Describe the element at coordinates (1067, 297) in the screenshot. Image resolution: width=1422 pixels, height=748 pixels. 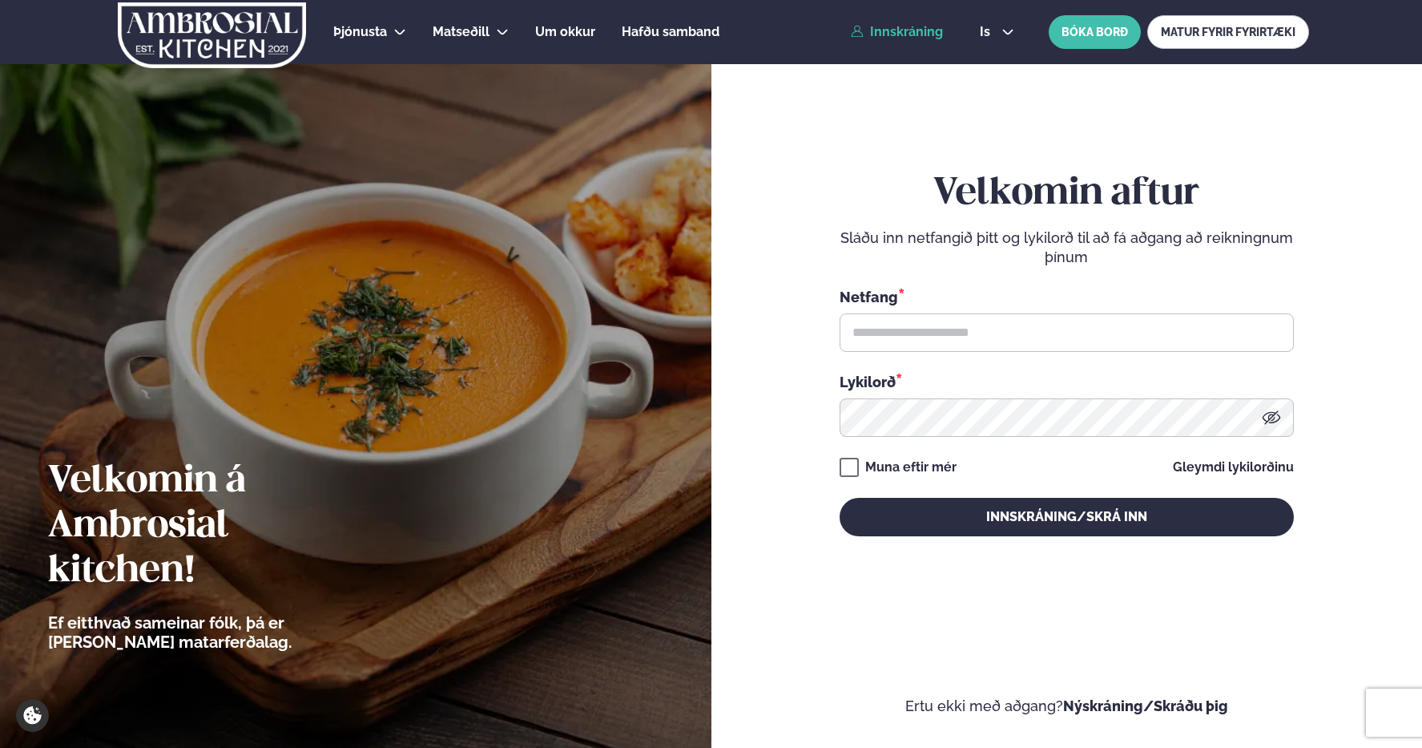
I see `div: Netfang` at that location.